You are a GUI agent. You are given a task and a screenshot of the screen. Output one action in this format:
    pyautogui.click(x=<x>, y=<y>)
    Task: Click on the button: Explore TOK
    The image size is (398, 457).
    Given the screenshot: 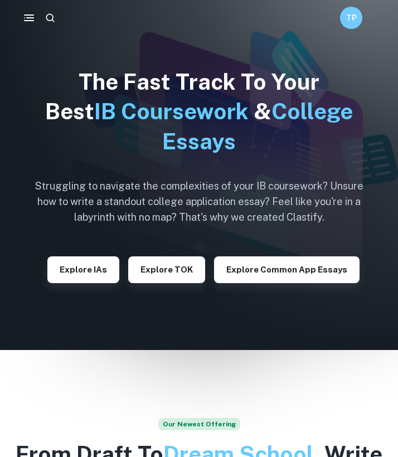 What is the action you would take?
    pyautogui.click(x=167, y=270)
    